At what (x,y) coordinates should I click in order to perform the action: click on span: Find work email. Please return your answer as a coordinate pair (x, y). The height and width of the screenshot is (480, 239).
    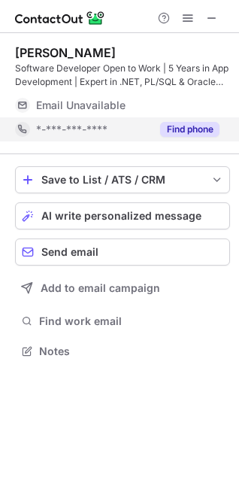
    Looking at the image, I should click on (132, 321).